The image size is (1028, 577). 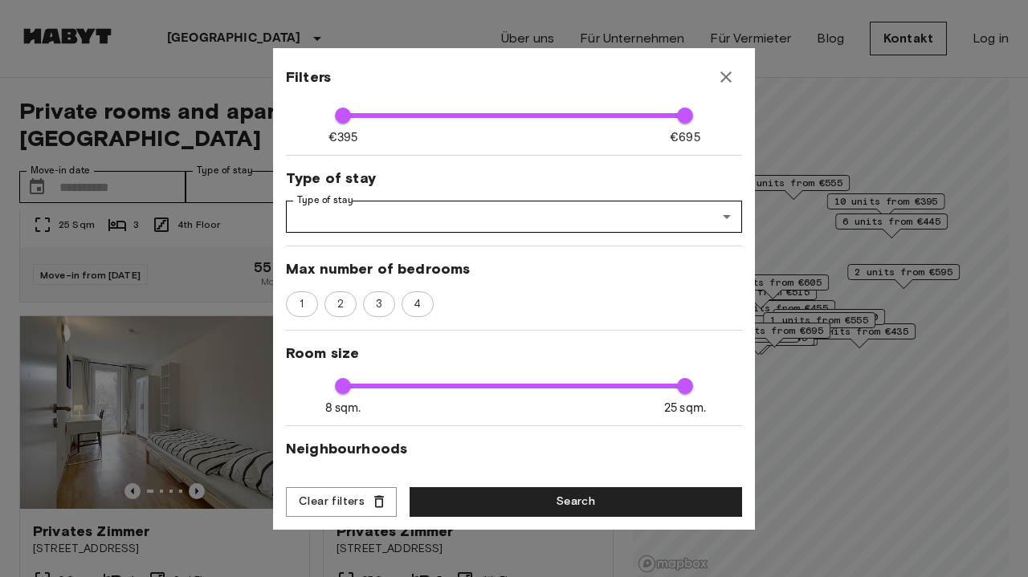 What do you see at coordinates (379, 304) in the screenshot?
I see `span: 3` at bounding box center [379, 304].